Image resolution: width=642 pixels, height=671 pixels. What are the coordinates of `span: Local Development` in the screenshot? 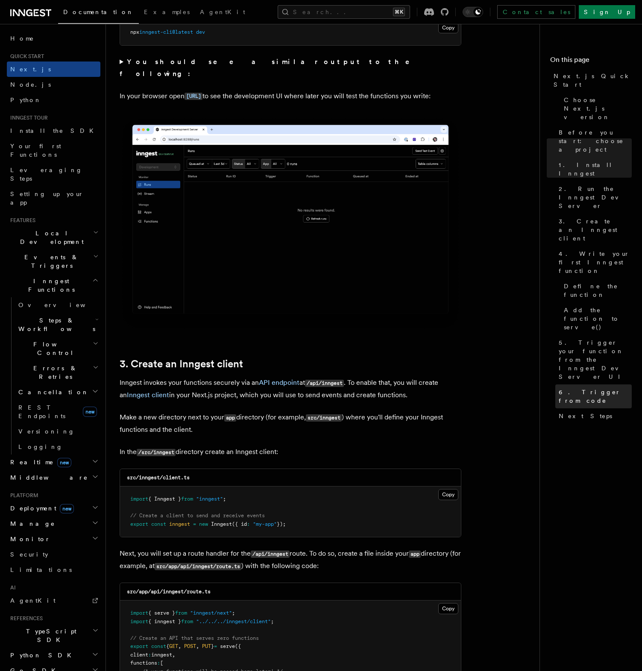 It's located at (50, 238).